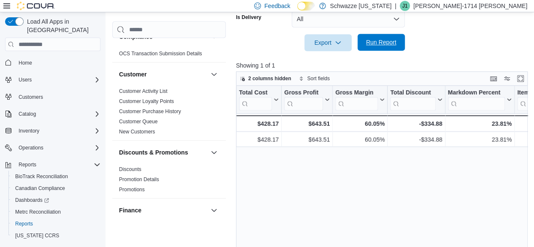 The image size is (534, 247). Describe the element at coordinates (132, 74) in the screenshot. I see `h3: Customer` at that location.